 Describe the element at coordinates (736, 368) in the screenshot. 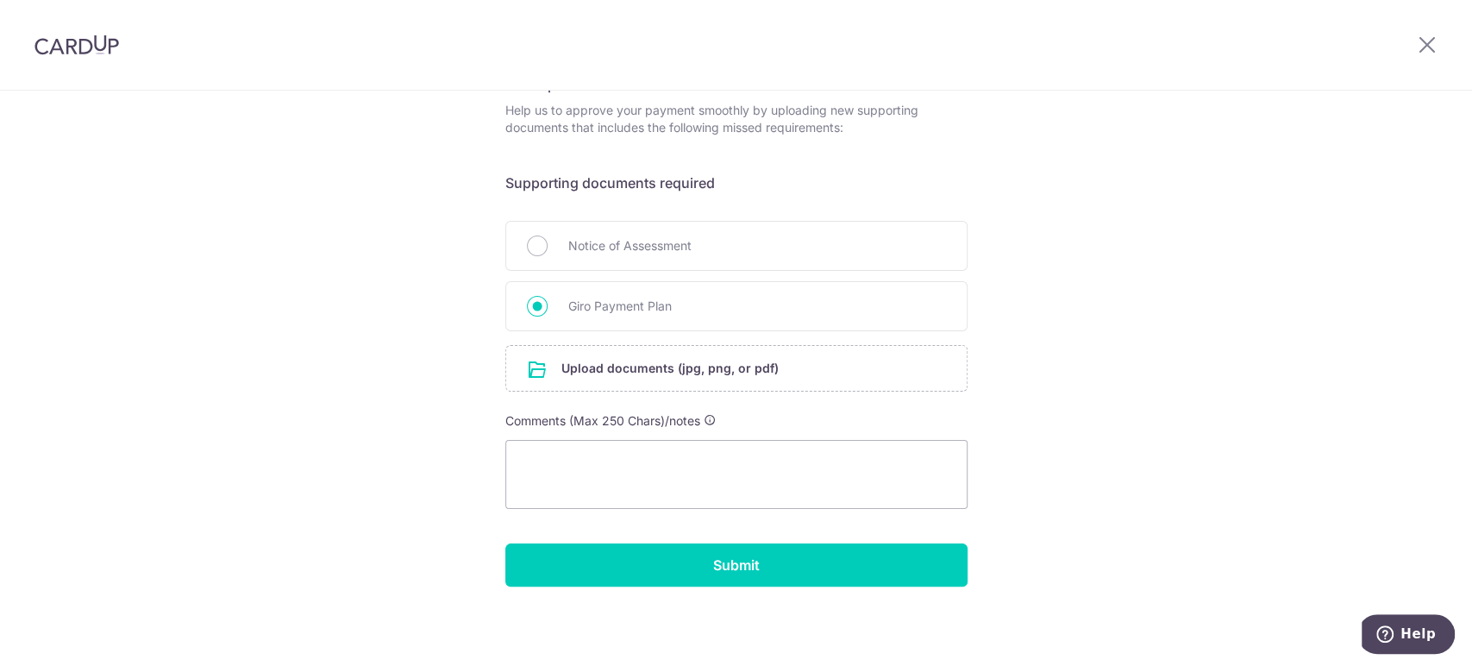

I see `div: Upload documents (jpg, png, or pdf)` at that location.